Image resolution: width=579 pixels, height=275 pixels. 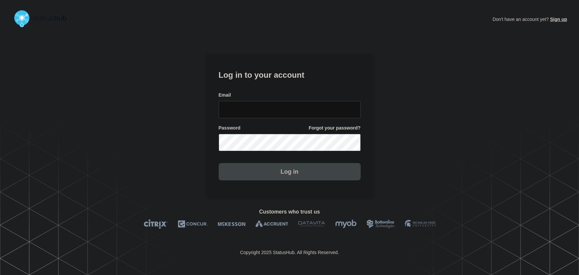 What do you see at coordinates (289, 74) in the screenshot?
I see `h1: Log in to your account` at bounding box center [289, 74].